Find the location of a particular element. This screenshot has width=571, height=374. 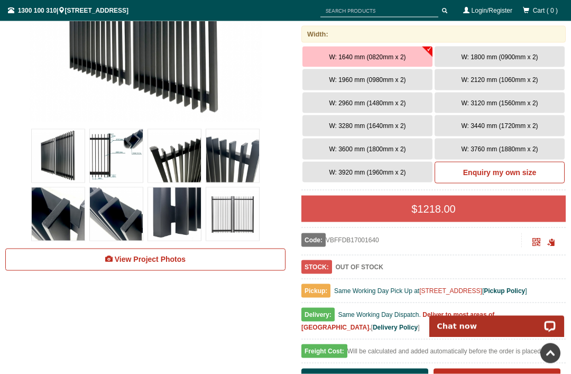

span: W: 3120 mm (1560mm x 2) is located at coordinates (499, 103).